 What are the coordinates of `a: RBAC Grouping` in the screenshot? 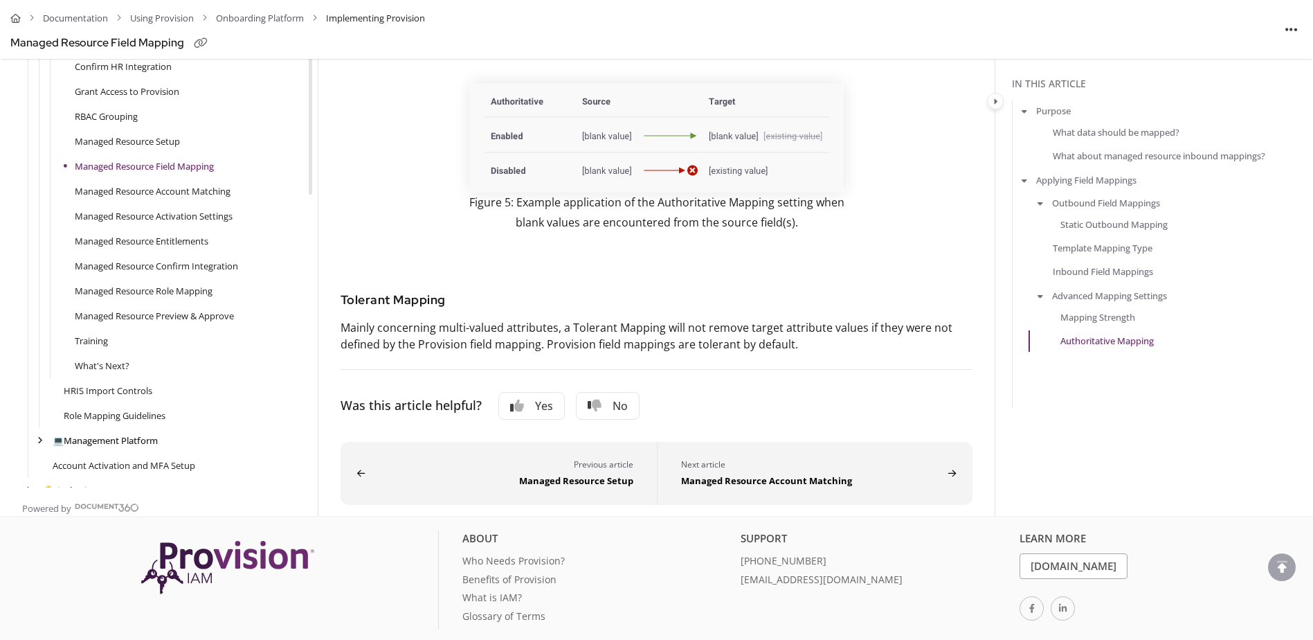 It's located at (106, 116).